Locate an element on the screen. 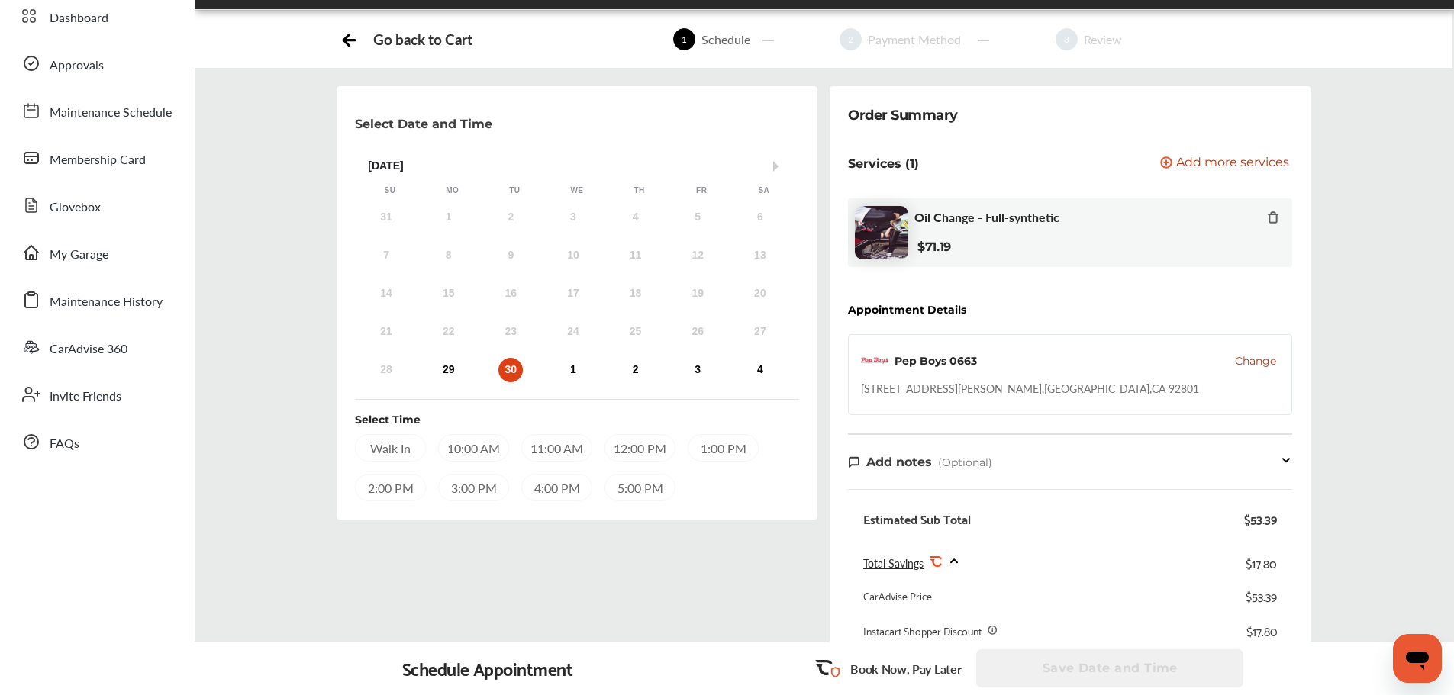 Image resolution: width=1454 pixels, height=695 pixels. span: Add more services is located at coordinates (1232, 163).